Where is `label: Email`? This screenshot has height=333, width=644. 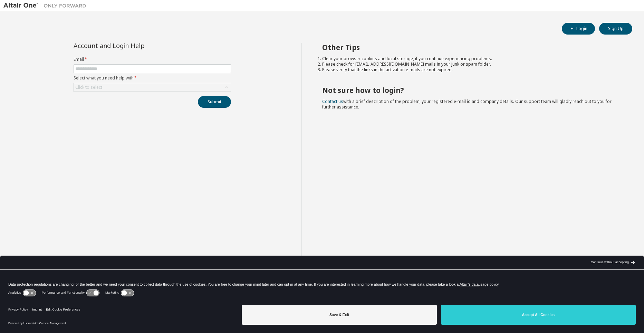
label: Email is located at coordinates (152, 59).